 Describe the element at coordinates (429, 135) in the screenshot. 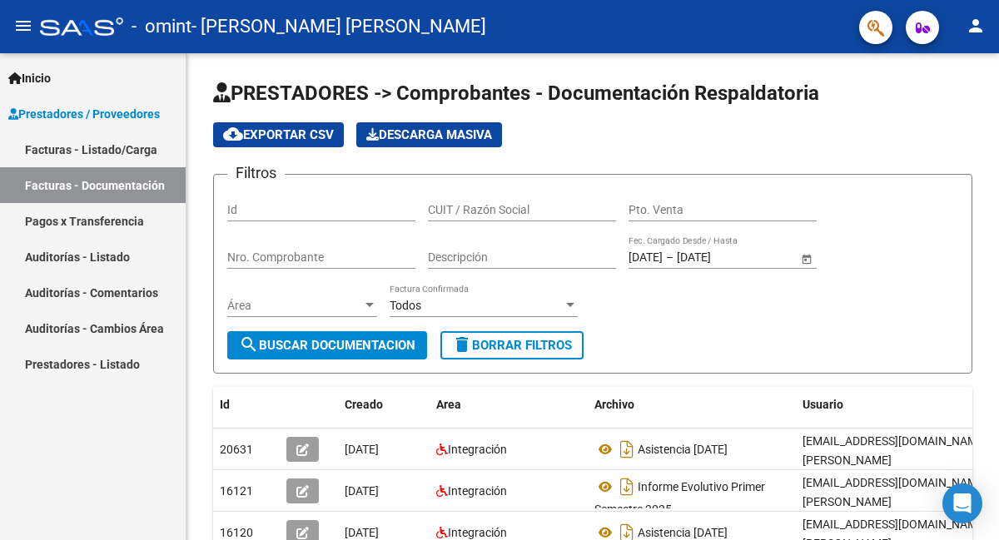

I see `button: Descarga Masiva` at that location.